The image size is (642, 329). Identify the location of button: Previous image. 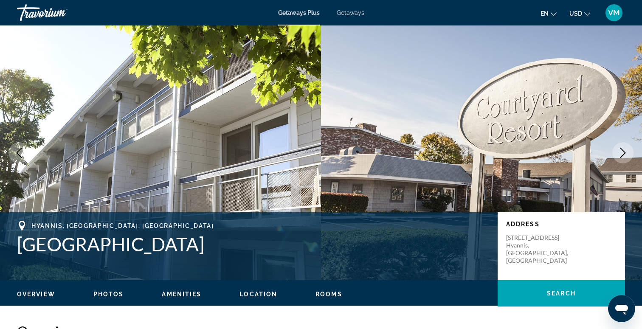
(19, 153).